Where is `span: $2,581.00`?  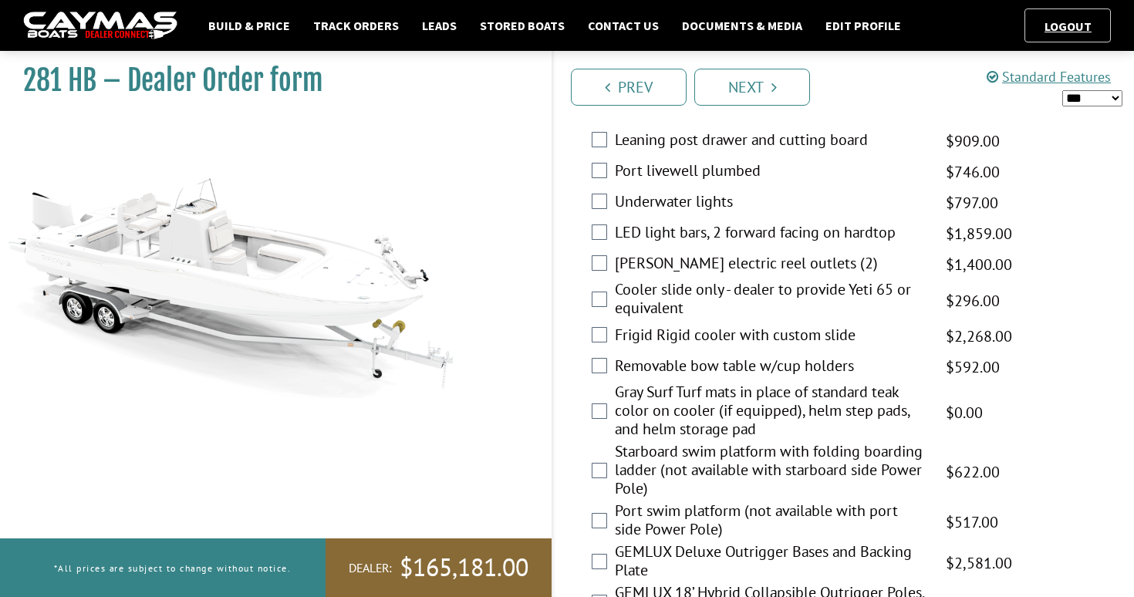 span: $2,581.00 is located at coordinates (979, 563).